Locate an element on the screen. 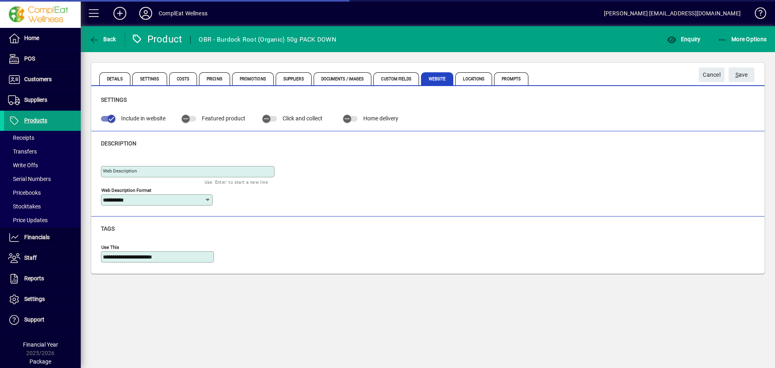  span: Products is located at coordinates (36, 120).